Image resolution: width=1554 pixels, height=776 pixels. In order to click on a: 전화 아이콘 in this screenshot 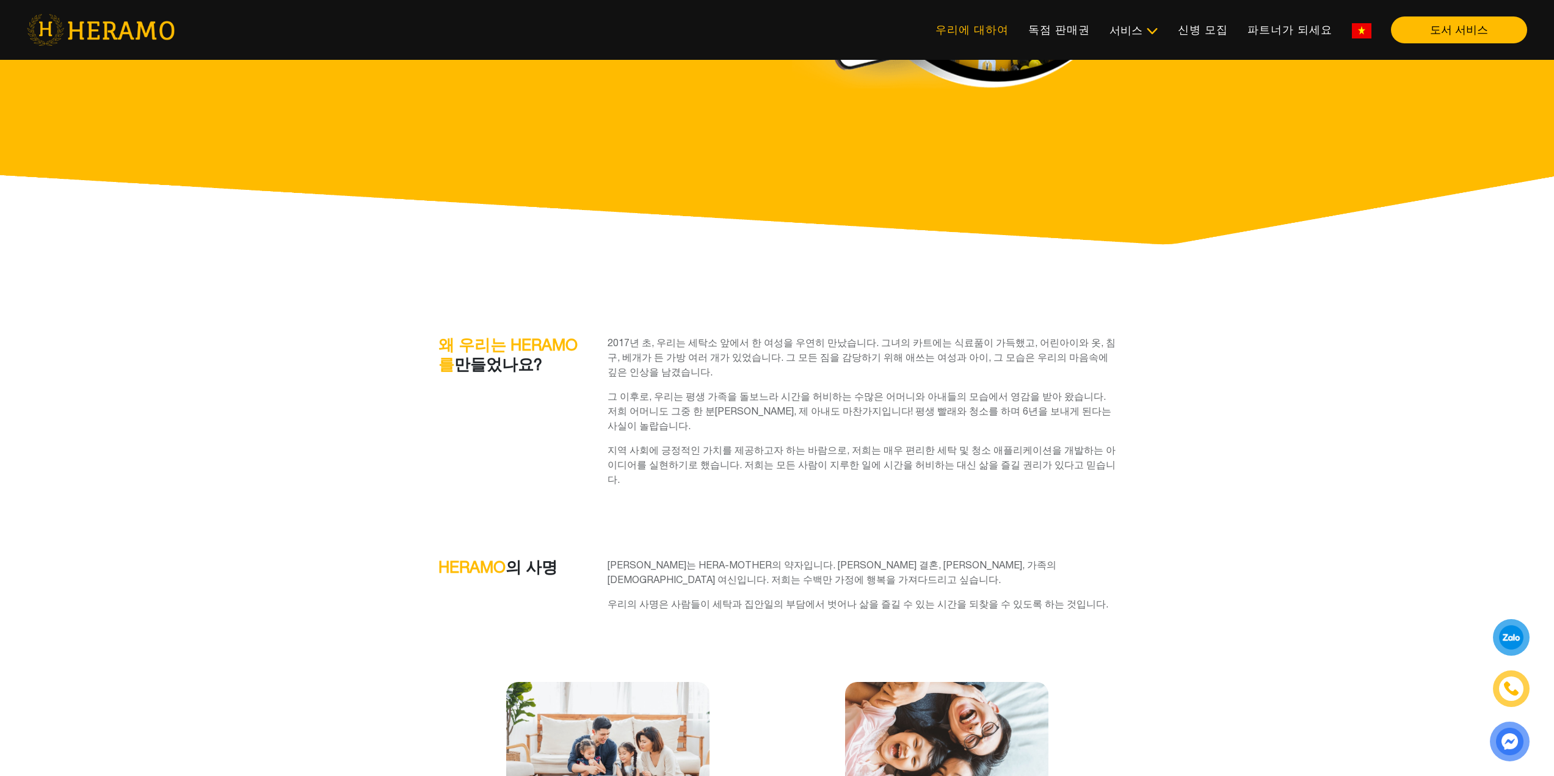, I will do `click(1511, 689)`.